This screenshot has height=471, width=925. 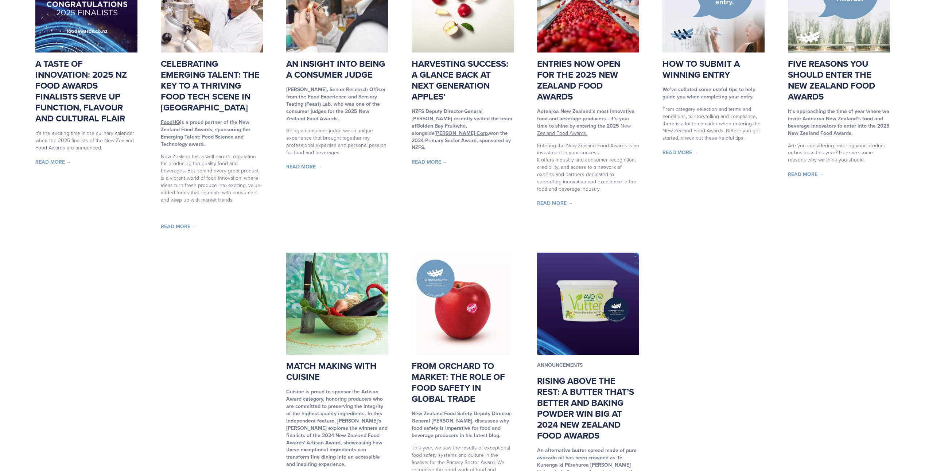 What do you see at coordinates (436, 126) in the screenshot?
I see `a: Golden Bay Fruit` at bounding box center [436, 126].